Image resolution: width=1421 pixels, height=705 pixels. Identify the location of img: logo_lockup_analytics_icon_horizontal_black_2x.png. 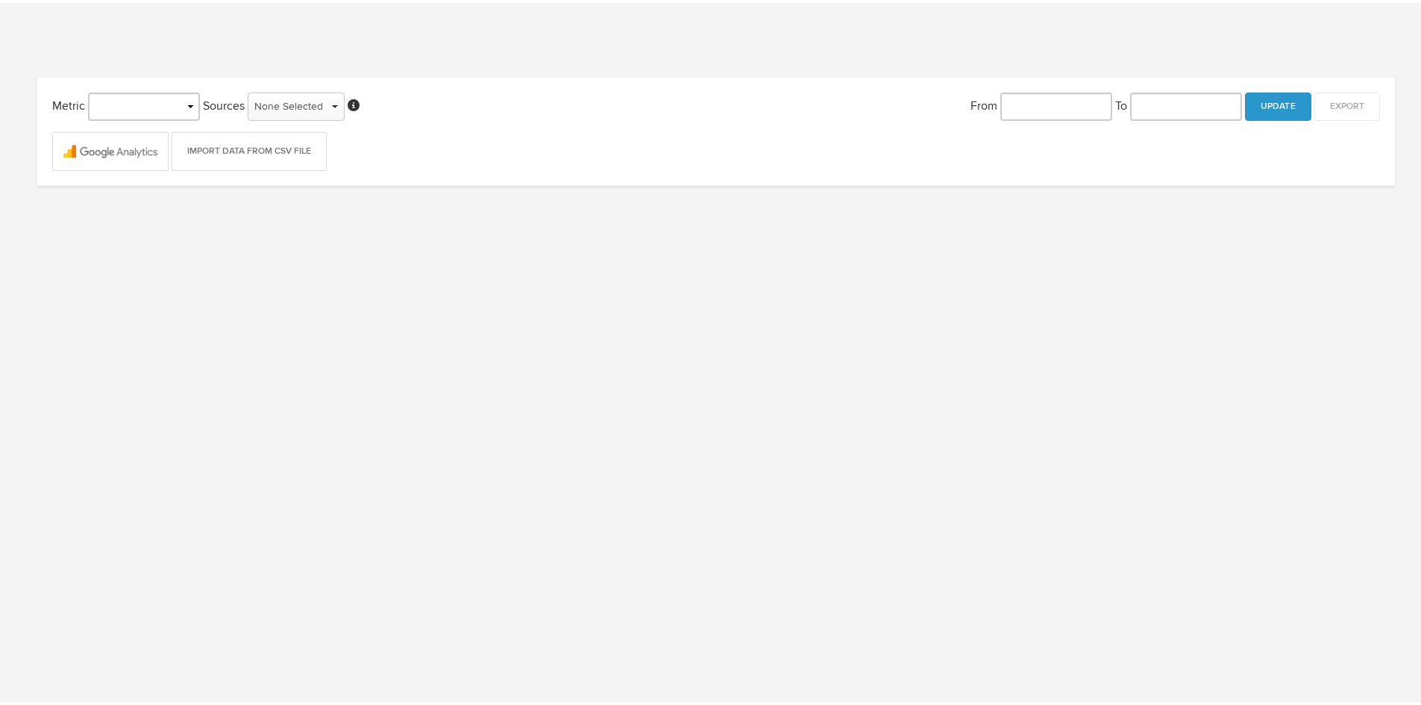
(110, 148).